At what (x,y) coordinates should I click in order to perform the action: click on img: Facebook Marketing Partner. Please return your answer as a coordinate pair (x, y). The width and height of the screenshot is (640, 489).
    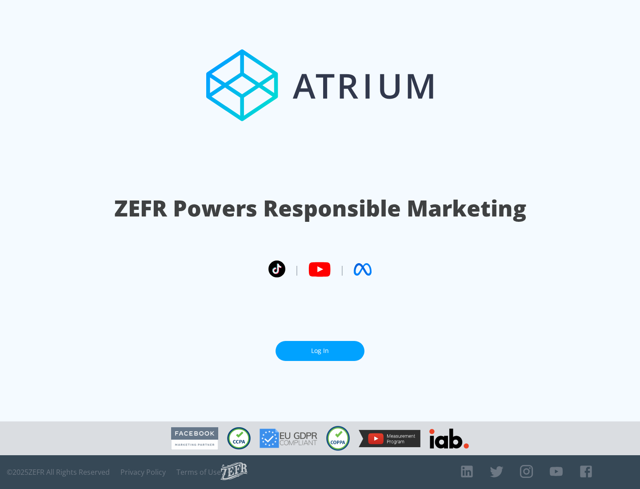
    Looking at the image, I should click on (195, 438).